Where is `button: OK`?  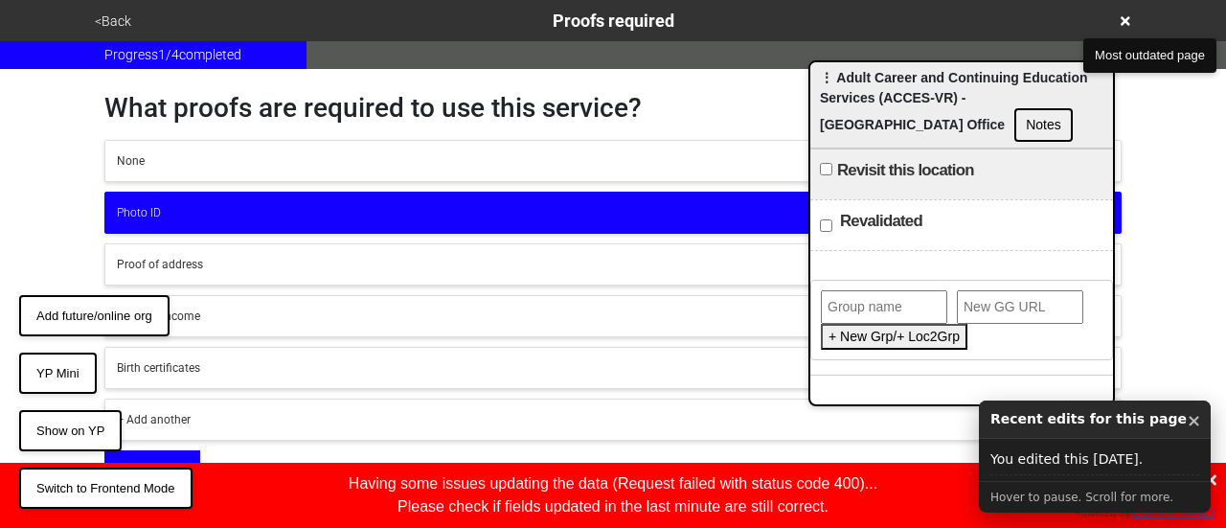 button: OK is located at coordinates (152, 472).